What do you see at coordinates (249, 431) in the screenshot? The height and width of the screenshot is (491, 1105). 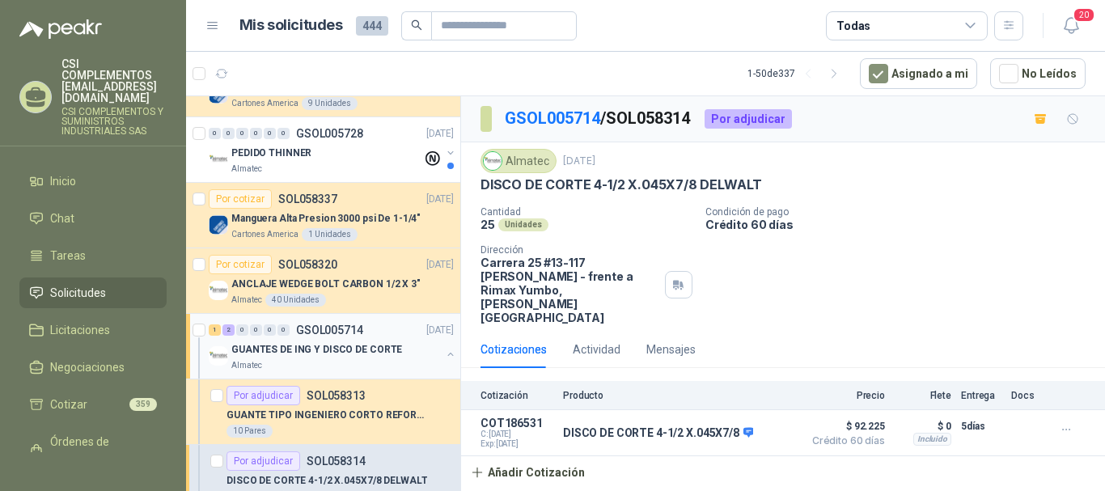 I see `div: 10 Pares` at bounding box center [249, 431].